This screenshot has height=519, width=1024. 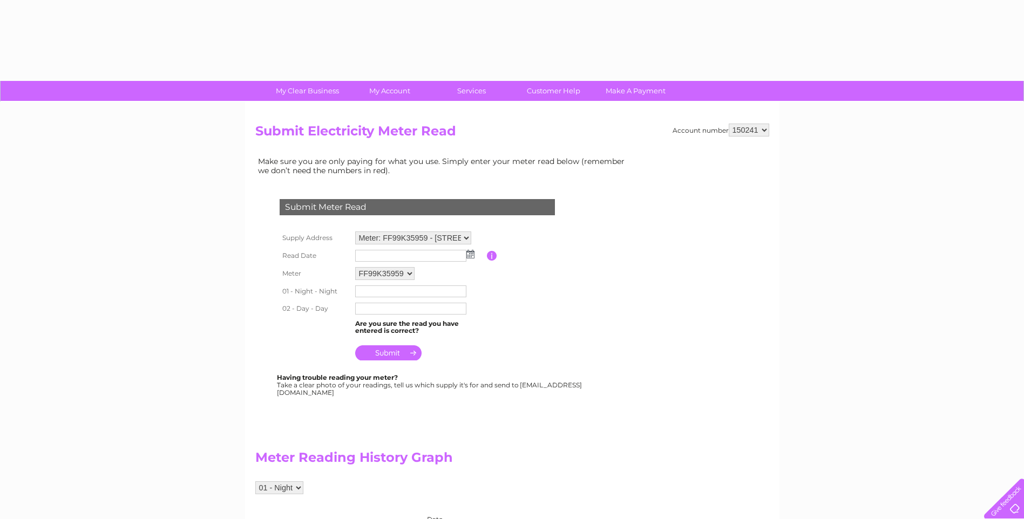 I want to click on td: Are you sure the read you have entered is correct?, so click(x=420, y=328).